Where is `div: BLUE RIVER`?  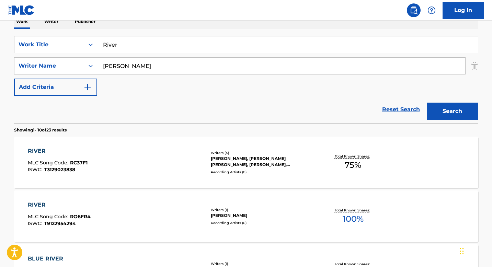 div: BLUE RIVER is located at coordinates (59, 259).